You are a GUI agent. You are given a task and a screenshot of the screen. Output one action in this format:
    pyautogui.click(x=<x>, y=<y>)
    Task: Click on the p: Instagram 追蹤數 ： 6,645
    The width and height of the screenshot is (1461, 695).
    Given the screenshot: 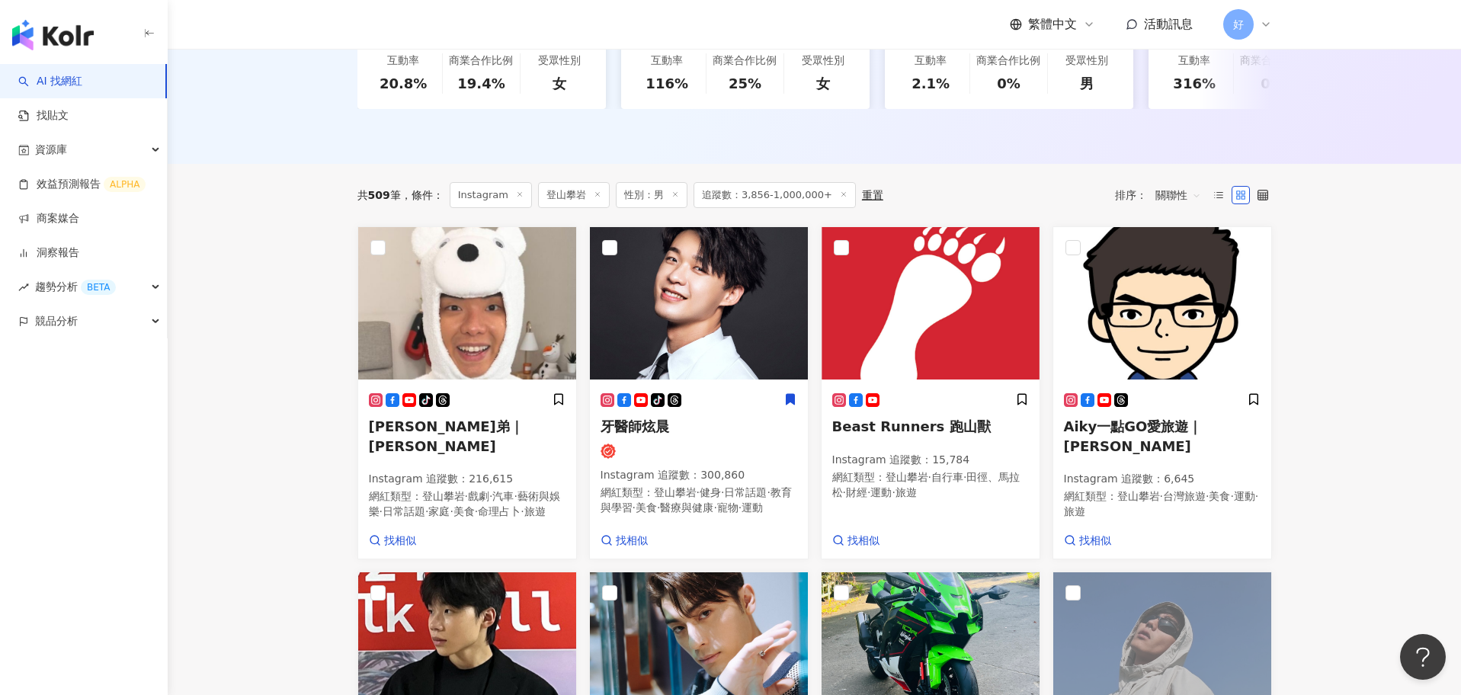 What is the action you would take?
    pyautogui.click(x=1162, y=479)
    